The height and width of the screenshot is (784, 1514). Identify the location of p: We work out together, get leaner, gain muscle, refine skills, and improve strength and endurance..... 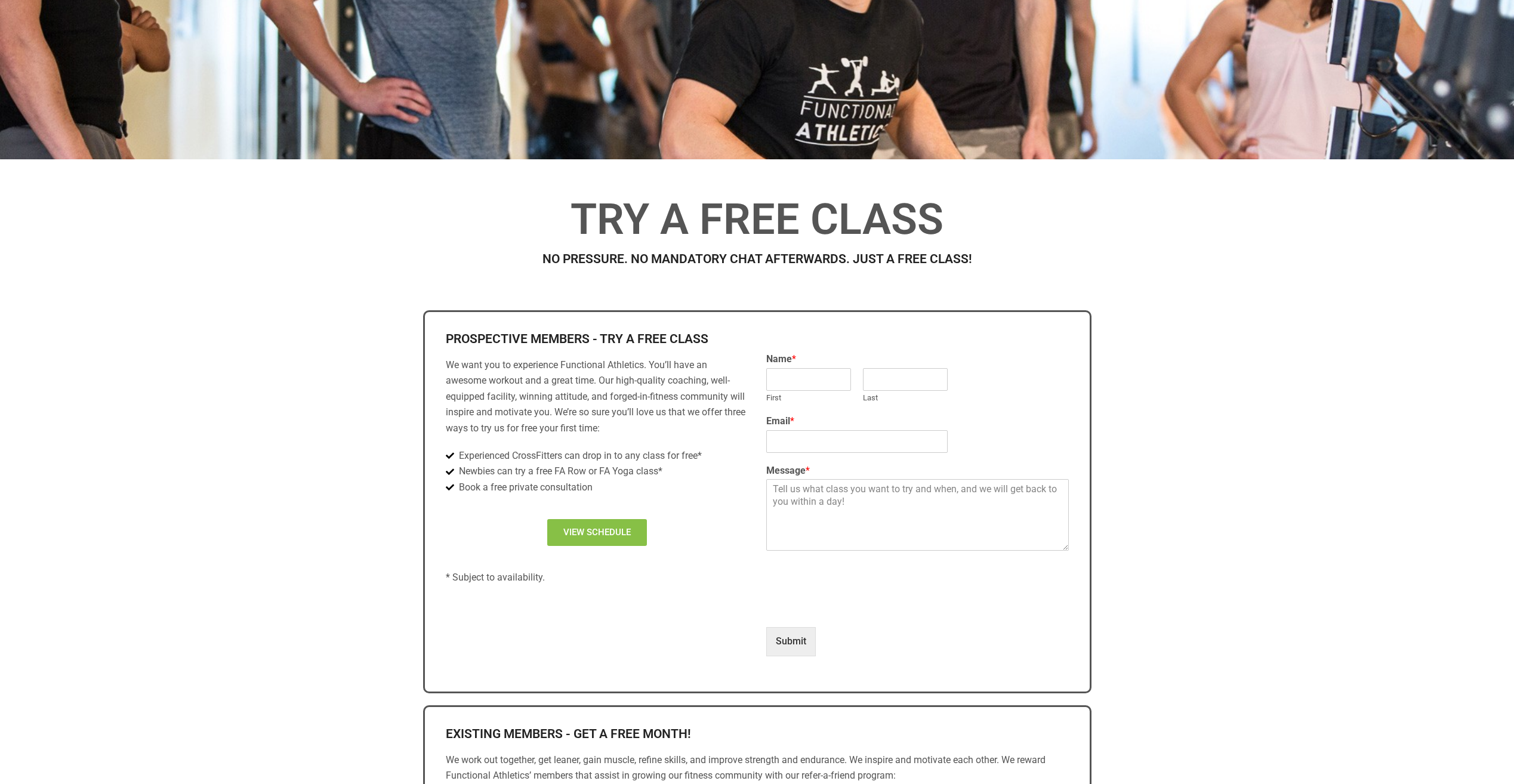
(757, 768).